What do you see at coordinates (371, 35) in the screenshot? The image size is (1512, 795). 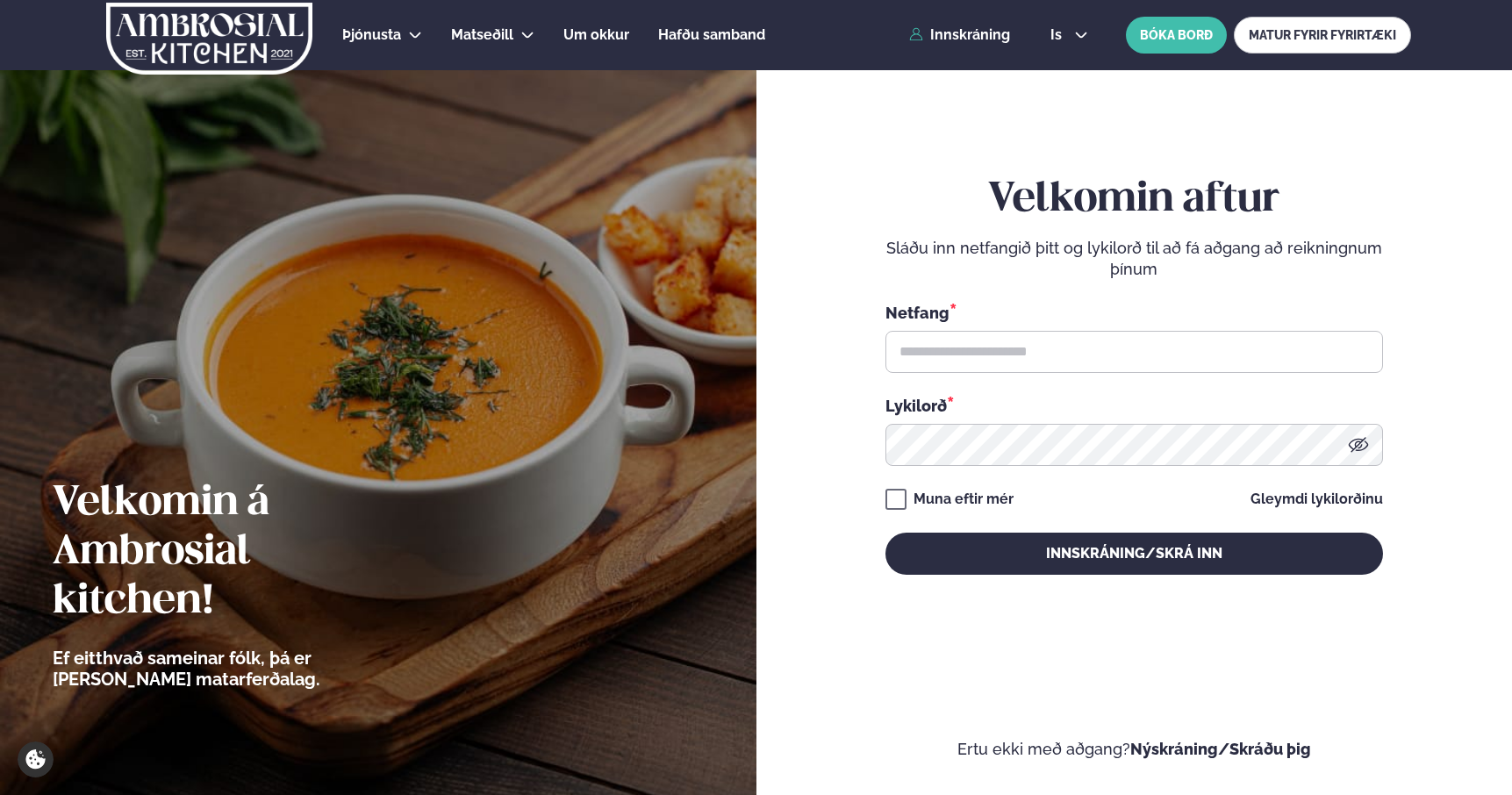 I see `a: Þjónusta` at bounding box center [371, 35].